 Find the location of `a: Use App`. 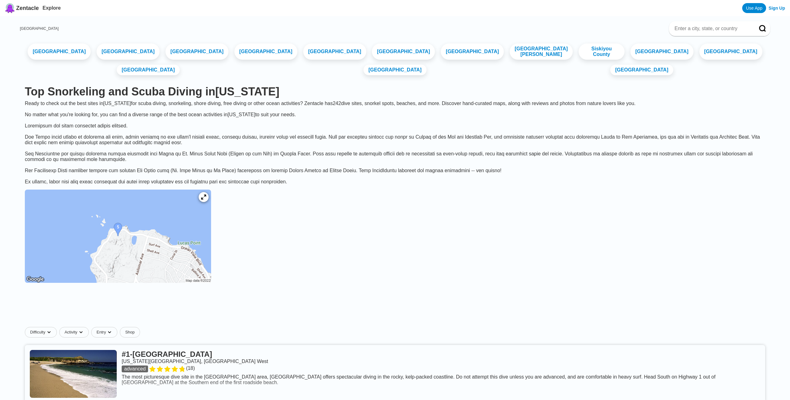

a: Use App is located at coordinates (754, 8).